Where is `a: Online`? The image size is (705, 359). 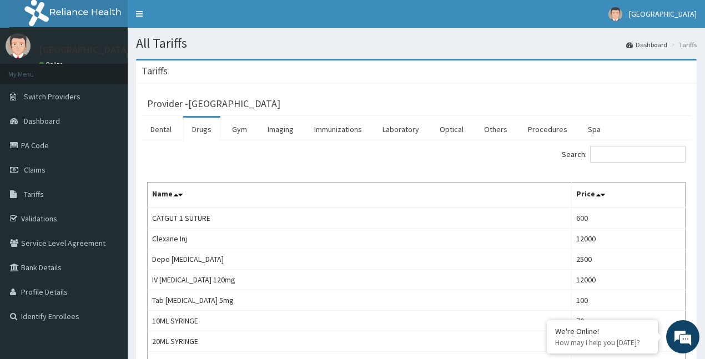 a: Online is located at coordinates (52, 64).